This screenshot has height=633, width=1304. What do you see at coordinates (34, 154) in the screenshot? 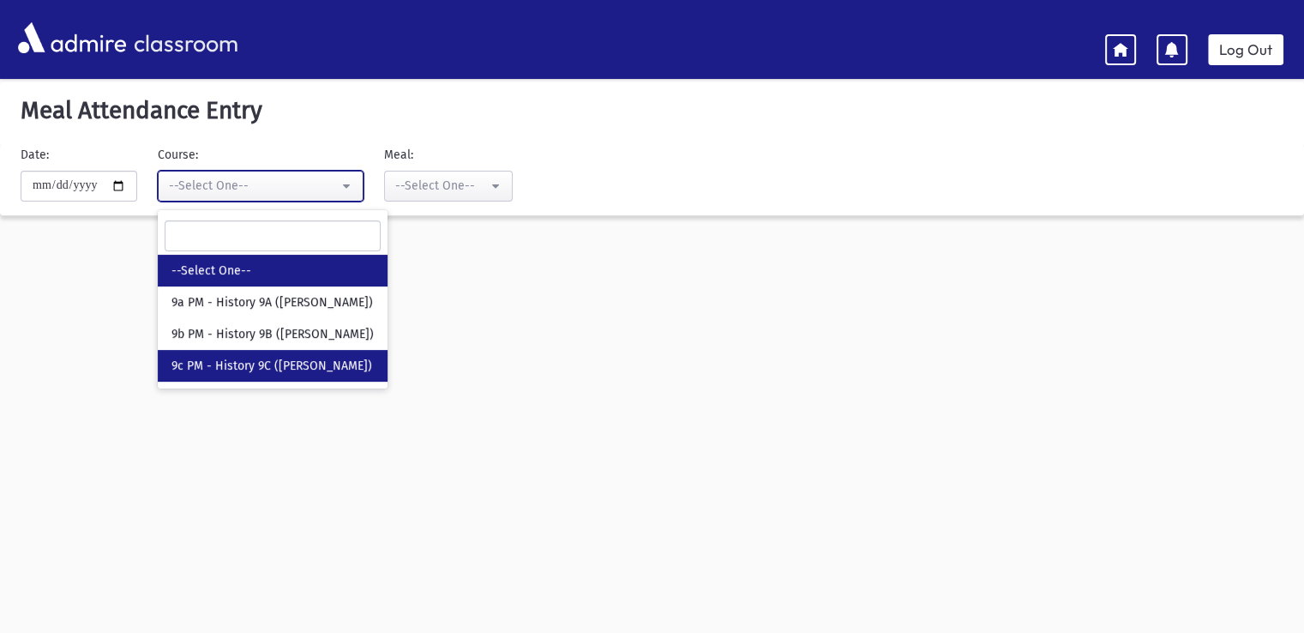
I see `label: Date:` at bounding box center [34, 154].